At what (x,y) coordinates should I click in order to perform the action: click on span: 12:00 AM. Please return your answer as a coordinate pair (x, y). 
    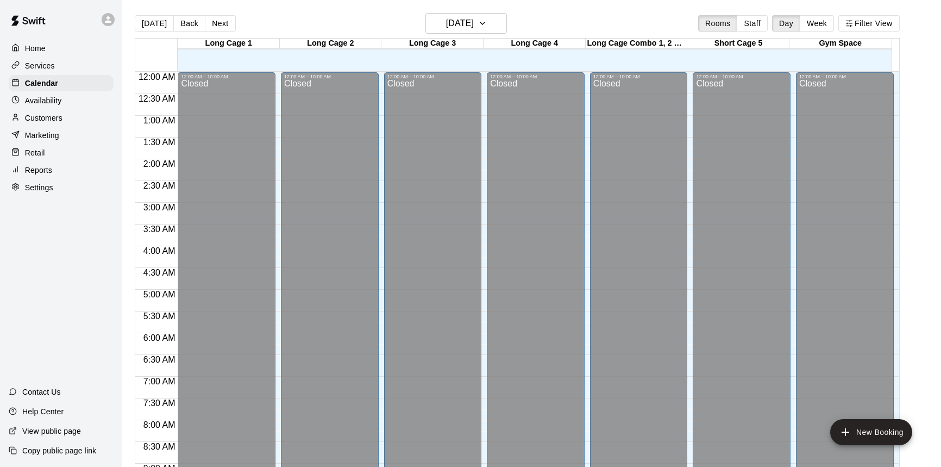
    Looking at the image, I should click on (157, 77).